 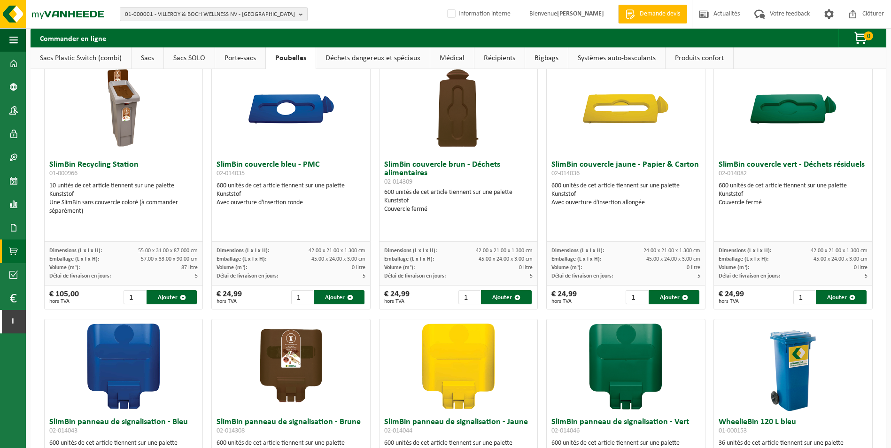 I want to click on a: Sacs, so click(x=147, y=58).